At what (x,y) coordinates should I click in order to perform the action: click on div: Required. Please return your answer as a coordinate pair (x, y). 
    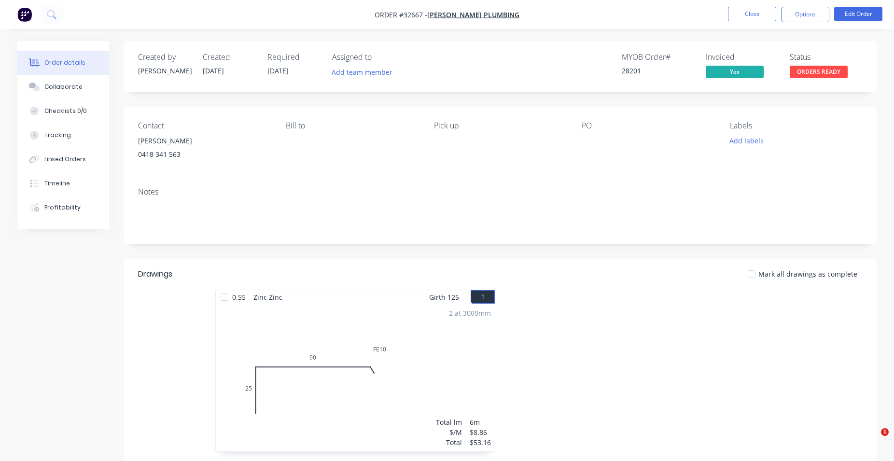
    Looking at the image, I should click on (294, 57).